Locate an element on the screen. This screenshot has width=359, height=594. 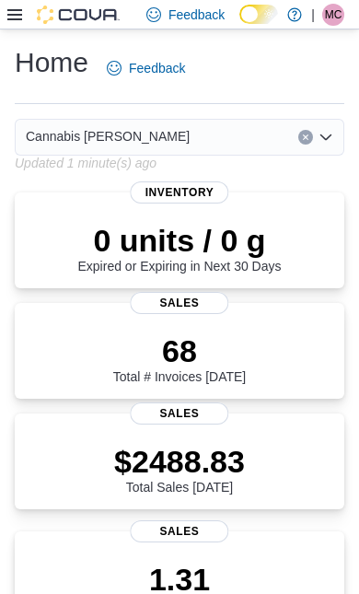
span: MC is located at coordinates (334, 15).